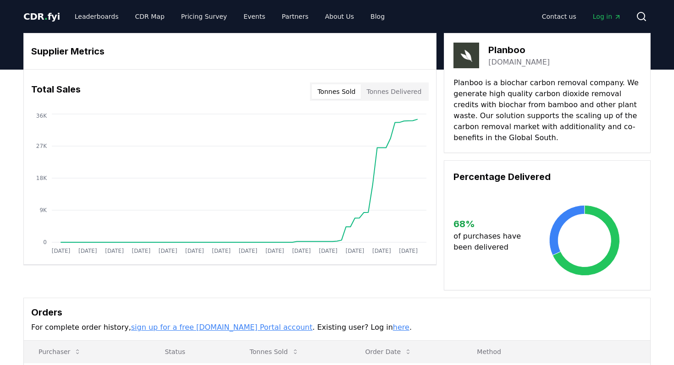  What do you see at coordinates (60, 352) in the screenshot?
I see `button: Purchaser` at bounding box center [60, 352].